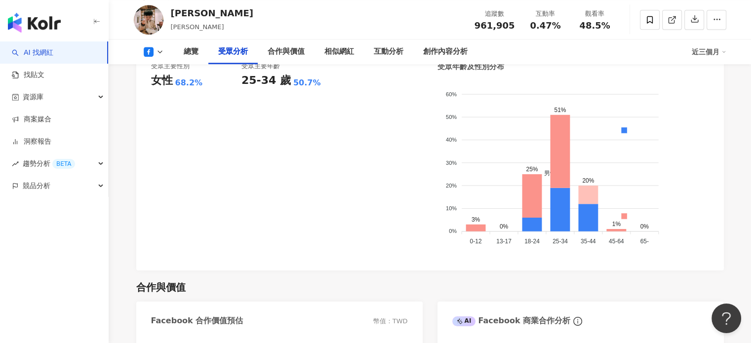 This screenshot has height=343, width=751. What do you see at coordinates (511, 321) in the screenshot?
I see `div: Facebook 商業合作分析` at bounding box center [511, 321].